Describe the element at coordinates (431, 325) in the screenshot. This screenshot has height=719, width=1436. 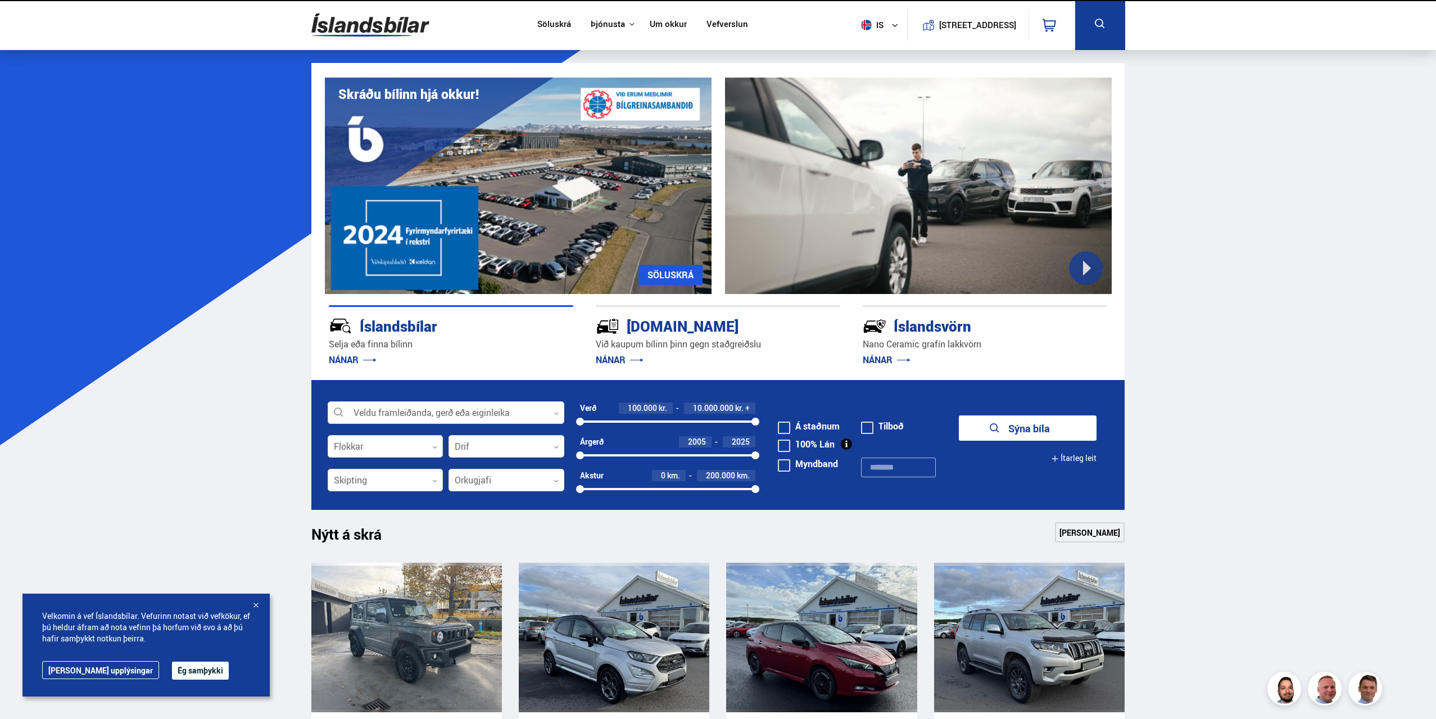
I see `div: Íslandsbílar` at that location.